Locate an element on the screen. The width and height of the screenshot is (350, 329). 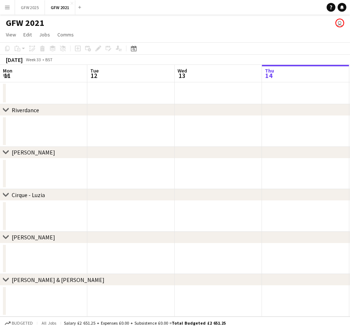
span: Week 33 is located at coordinates (33, 59).